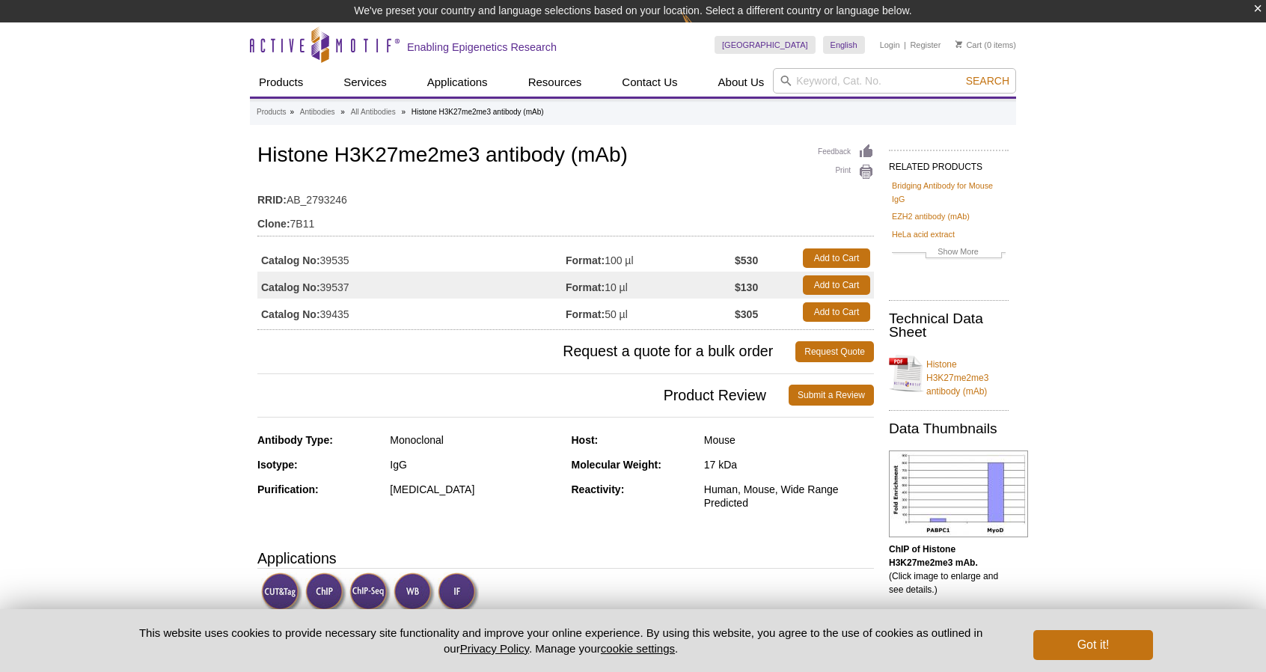  What do you see at coordinates (949, 570) in the screenshot?
I see `p: (Click image to enlarge and see details.)` at bounding box center [949, 570].